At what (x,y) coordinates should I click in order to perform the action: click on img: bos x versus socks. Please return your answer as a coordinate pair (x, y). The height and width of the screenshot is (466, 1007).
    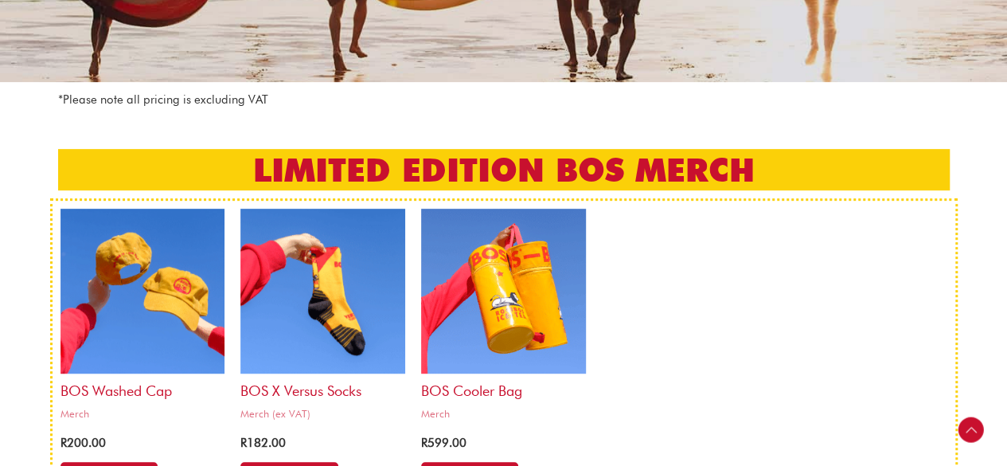
    Looking at the image, I should click on (322, 291).